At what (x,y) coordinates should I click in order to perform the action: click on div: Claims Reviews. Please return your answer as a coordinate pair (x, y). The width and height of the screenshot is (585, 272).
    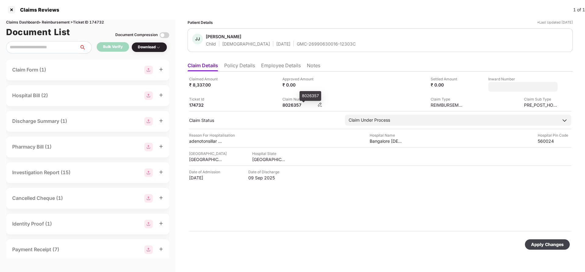
    Looking at the image, I should click on (38, 10).